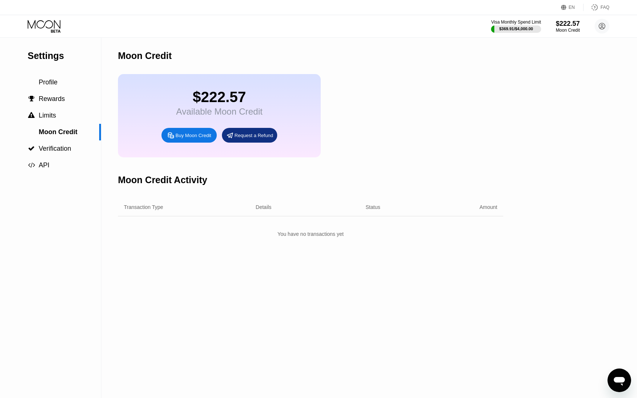 The height and width of the screenshot is (398, 637). What do you see at coordinates (163, 180) in the screenshot?
I see `div: Moon Credit Activity` at bounding box center [163, 180].